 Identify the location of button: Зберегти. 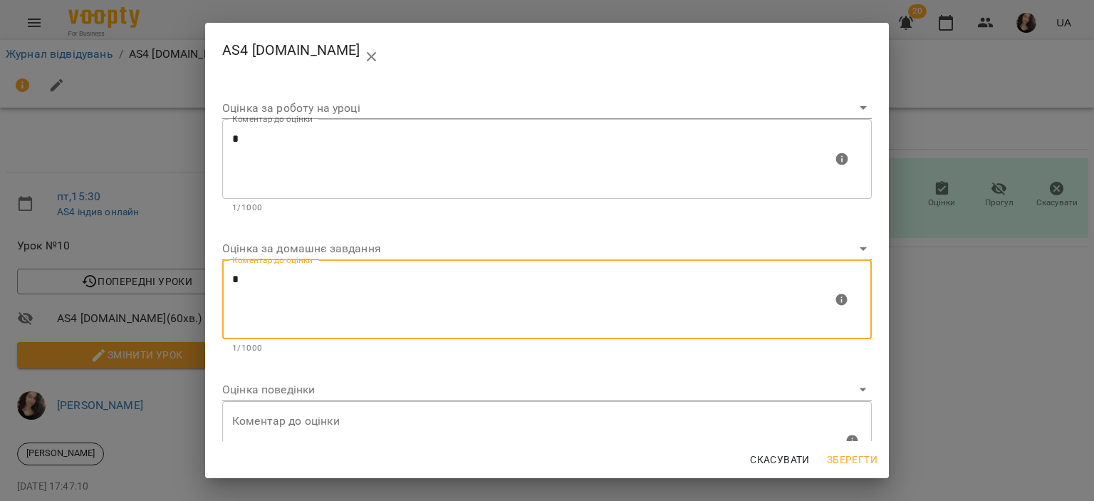
(852, 460).